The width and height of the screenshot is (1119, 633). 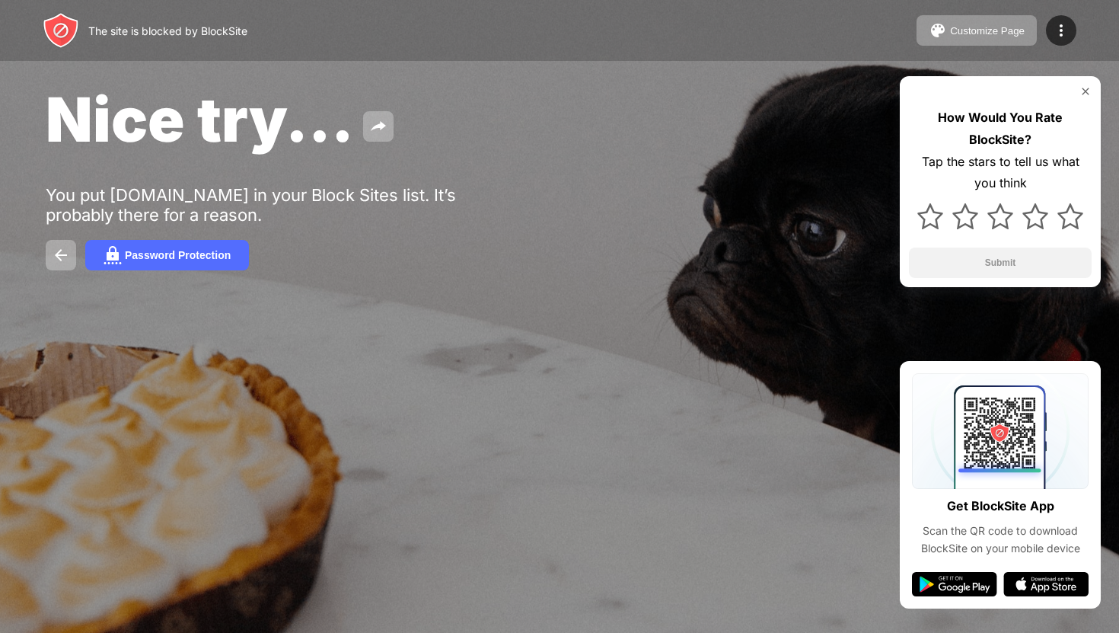 What do you see at coordinates (1000, 539) in the screenshot?
I see `div: Scan the QR code to download BlockSite on your mobile device` at bounding box center [1000, 539].